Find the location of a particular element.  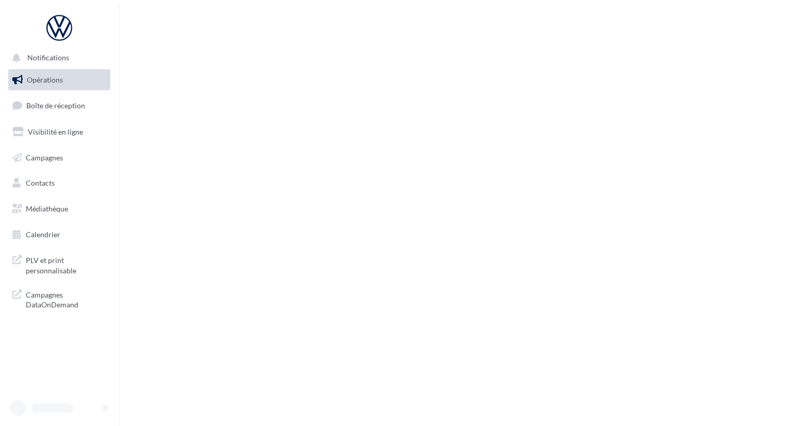

a: Campagnes DataOnDemand is located at coordinates (59, 299).